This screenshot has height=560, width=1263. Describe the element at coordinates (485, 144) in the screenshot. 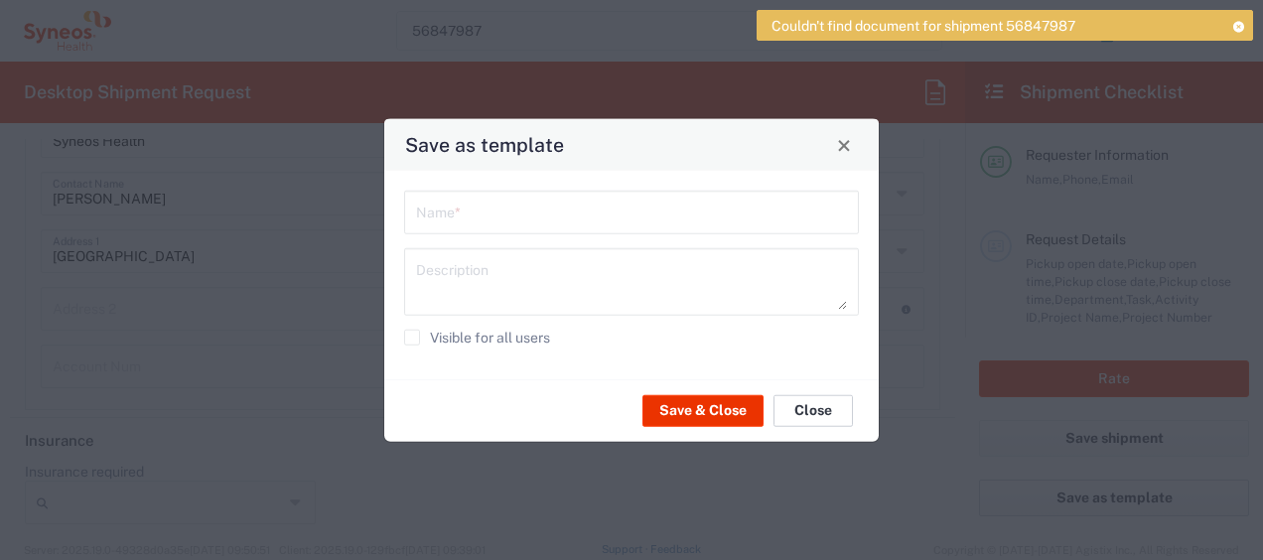

I see `h4: Save as template` at that location.